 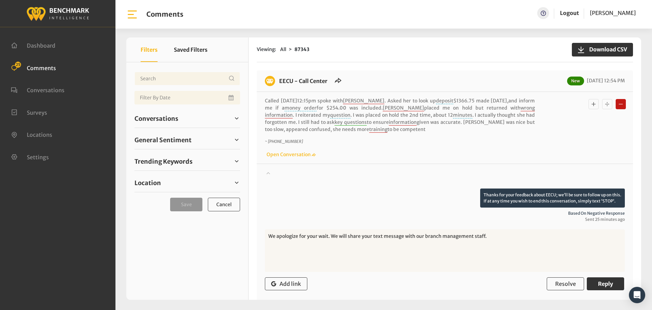 What do you see at coordinates (303, 81) in the screenshot?
I see `a: EECU - Call Center` at bounding box center [303, 81].